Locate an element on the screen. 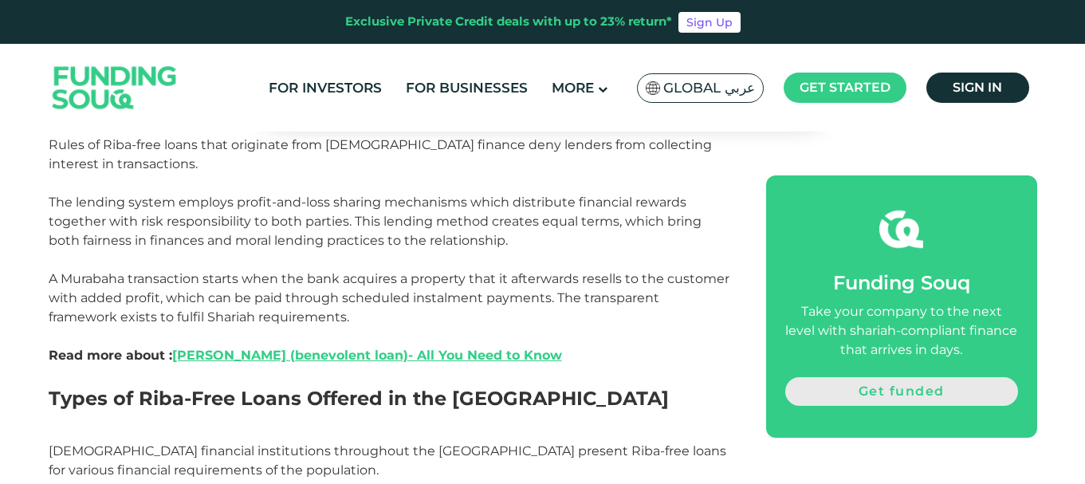  div: Take your company to the next level with shariah-compliant finance that arrives in days. is located at coordinates (901, 331).